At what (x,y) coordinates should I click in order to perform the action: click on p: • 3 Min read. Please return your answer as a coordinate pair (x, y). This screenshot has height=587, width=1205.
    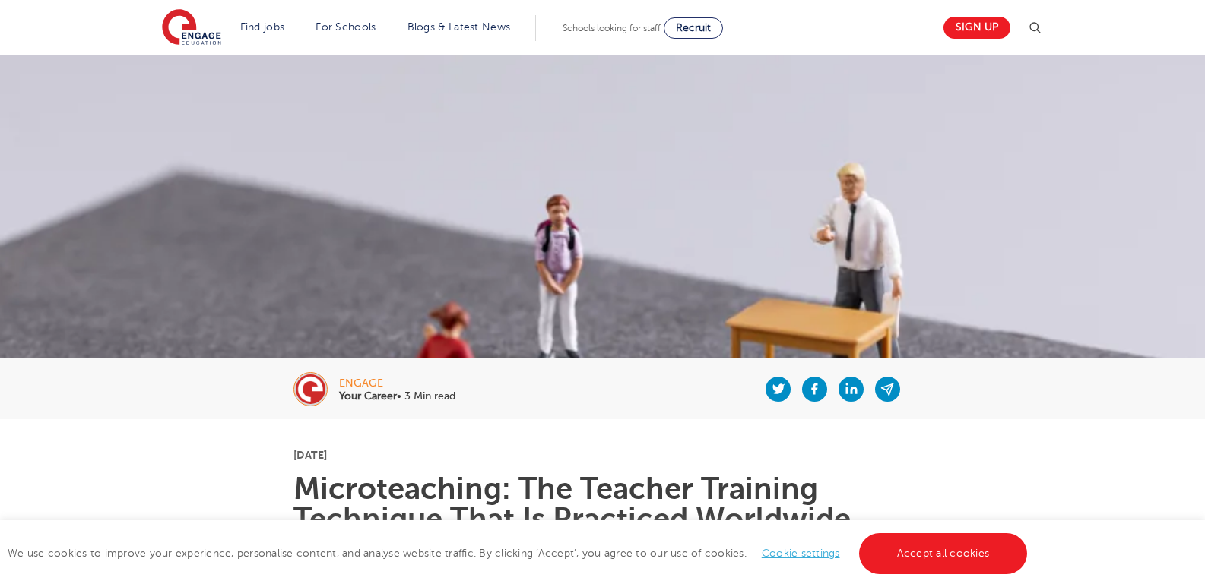
    Looking at the image, I should click on (397, 397).